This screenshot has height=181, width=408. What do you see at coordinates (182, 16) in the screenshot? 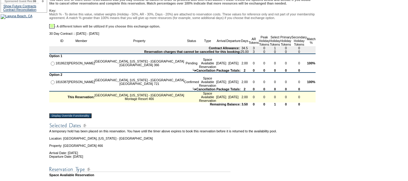
I see `div: Match % - To derive this value, relative weights (Holiday - 50%, AR - 30%, Days - 20%) are attach...` at bounding box center [182, 16].